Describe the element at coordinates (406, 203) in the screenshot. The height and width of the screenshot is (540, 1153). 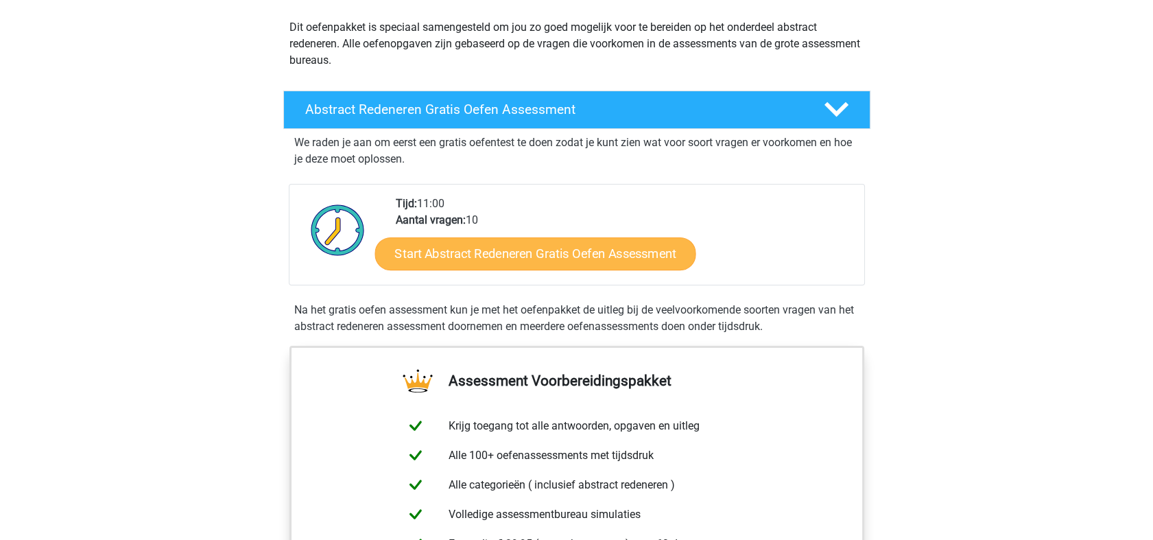
I see `b: Tijd:` at that location.